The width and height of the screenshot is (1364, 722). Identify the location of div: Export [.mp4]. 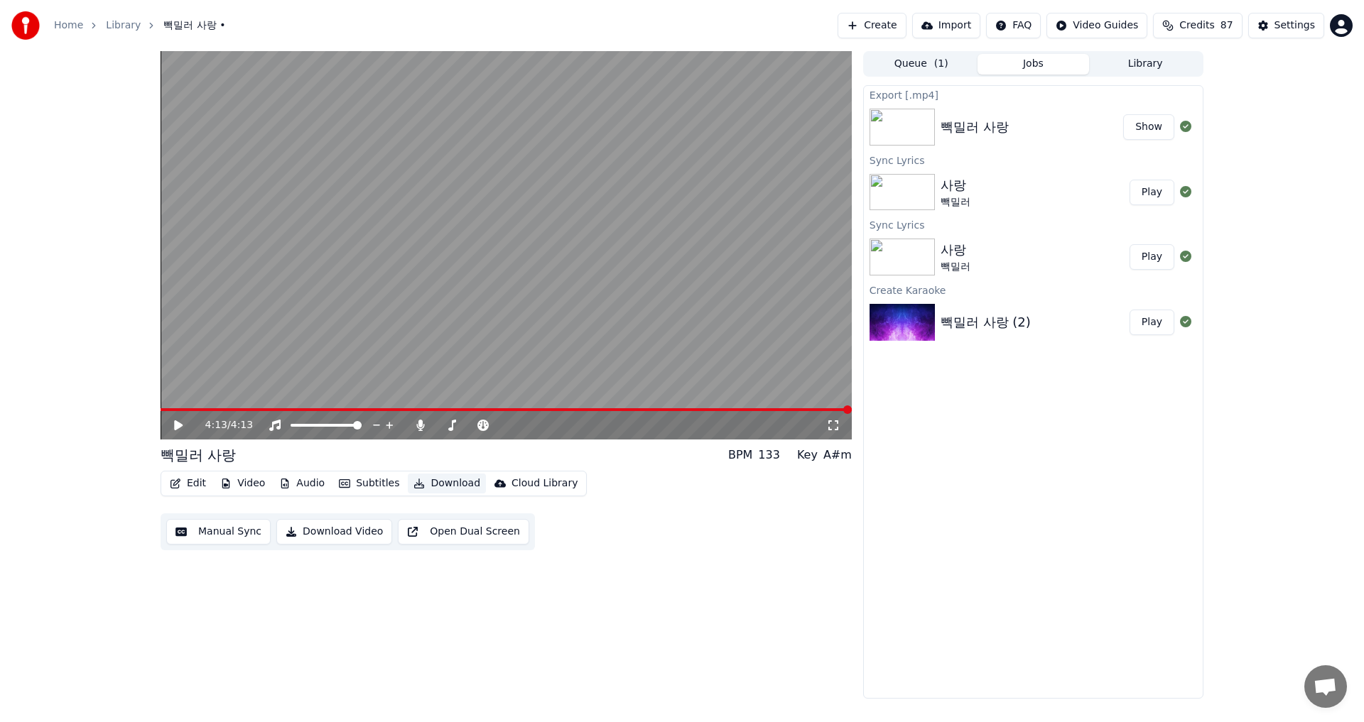
(1033, 94).